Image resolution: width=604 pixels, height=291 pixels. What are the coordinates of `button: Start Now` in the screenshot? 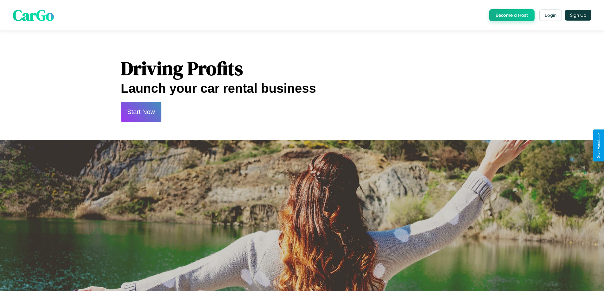 It's located at (141, 112).